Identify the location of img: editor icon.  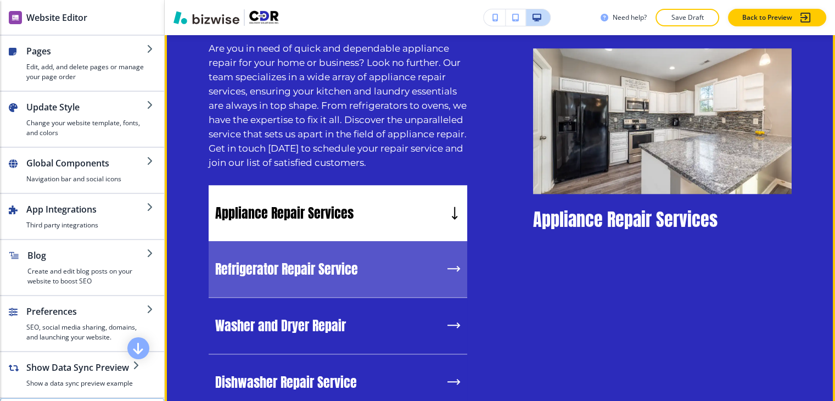
(15, 18).